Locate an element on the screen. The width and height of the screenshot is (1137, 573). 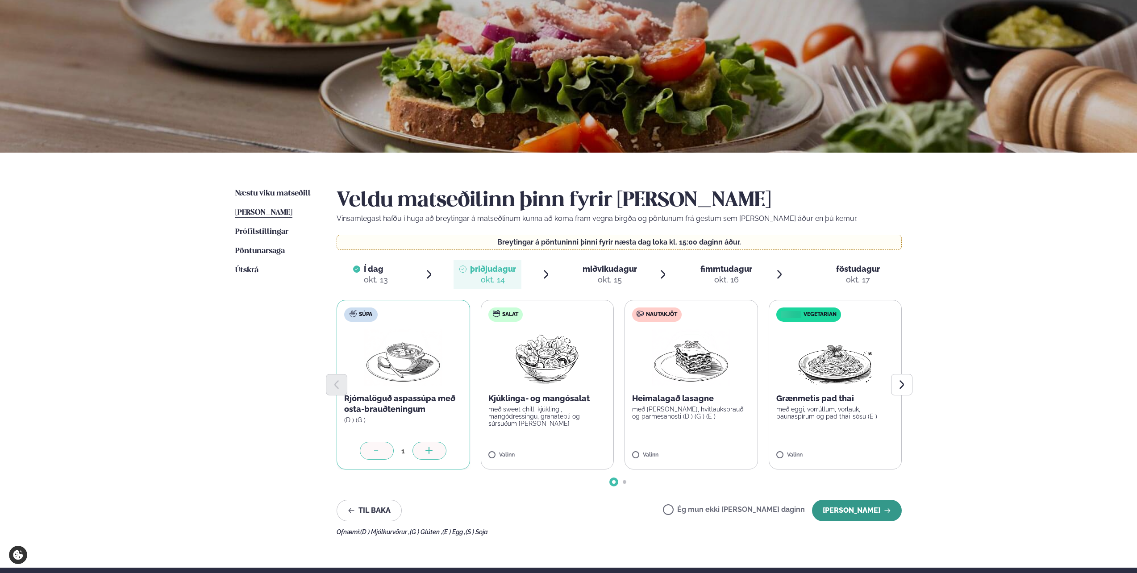
div: okt. 15 is located at coordinates (610, 280).